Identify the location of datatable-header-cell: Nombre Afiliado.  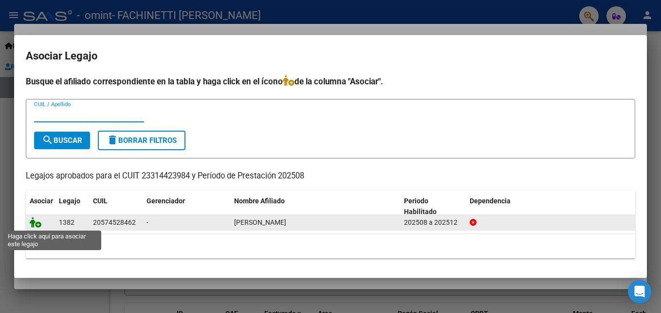
(315, 206).